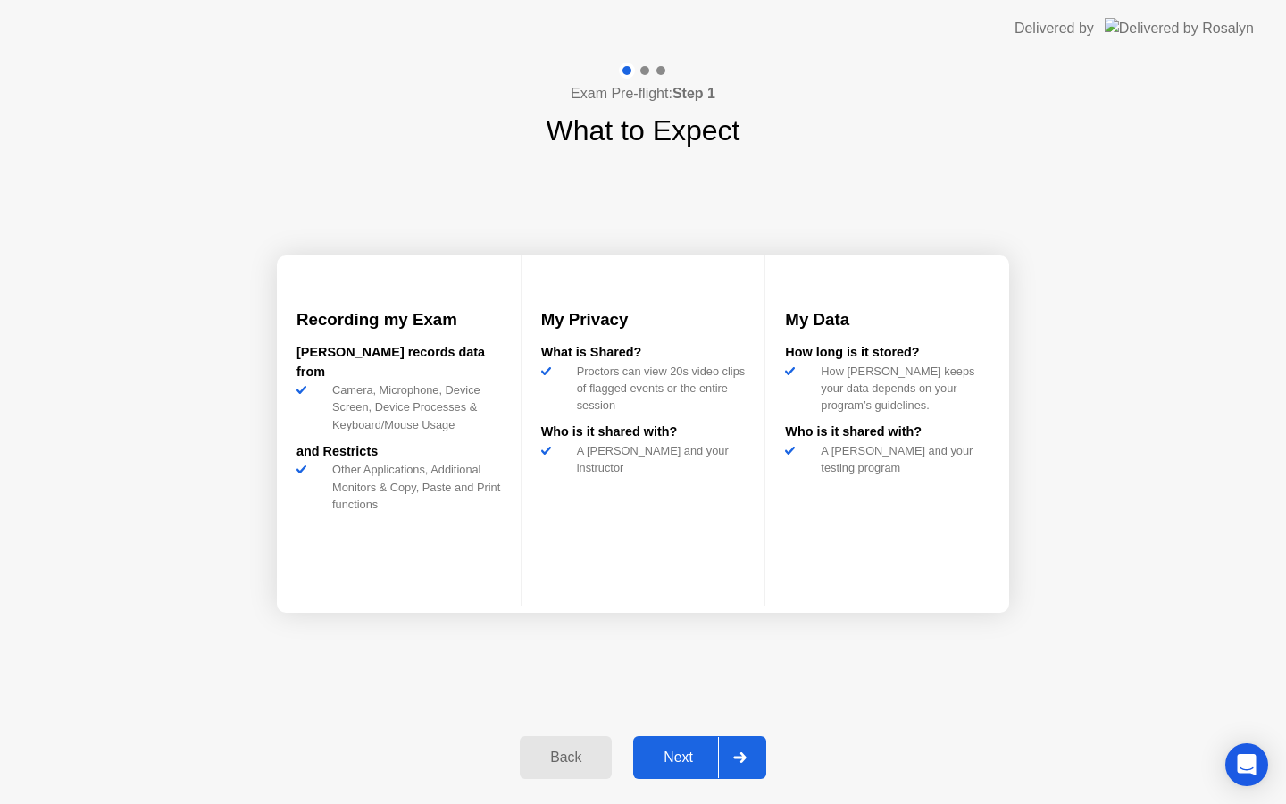 The image size is (1286, 804). Describe the element at coordinates (413, 487) in the screenshot. I see `div: Other Applications, Additional Monitors & Copy, Paste and Print functions` at that location.